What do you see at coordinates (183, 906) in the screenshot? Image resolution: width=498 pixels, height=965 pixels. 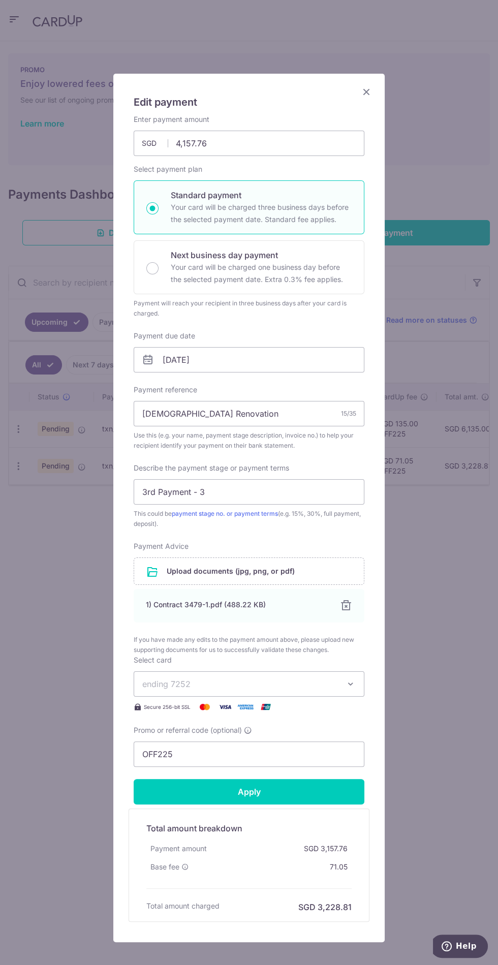 I see `h6: Total amount charged` at bounding box center [183, 906].